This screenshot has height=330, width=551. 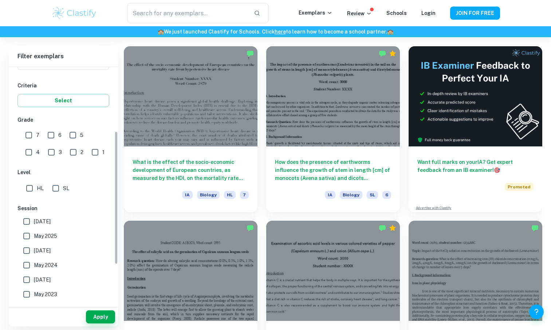 What do you see at coordinates (63, 172) in the screenshot?
I see `h6: Level` at bounding box center [63, 172].